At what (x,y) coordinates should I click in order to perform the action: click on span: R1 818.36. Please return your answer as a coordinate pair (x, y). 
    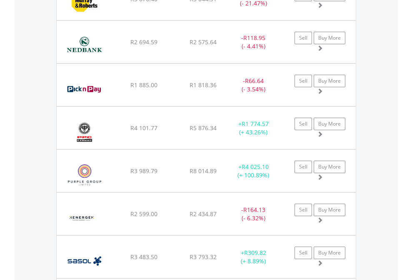
    Looking at the image, I should click on (203, 85).